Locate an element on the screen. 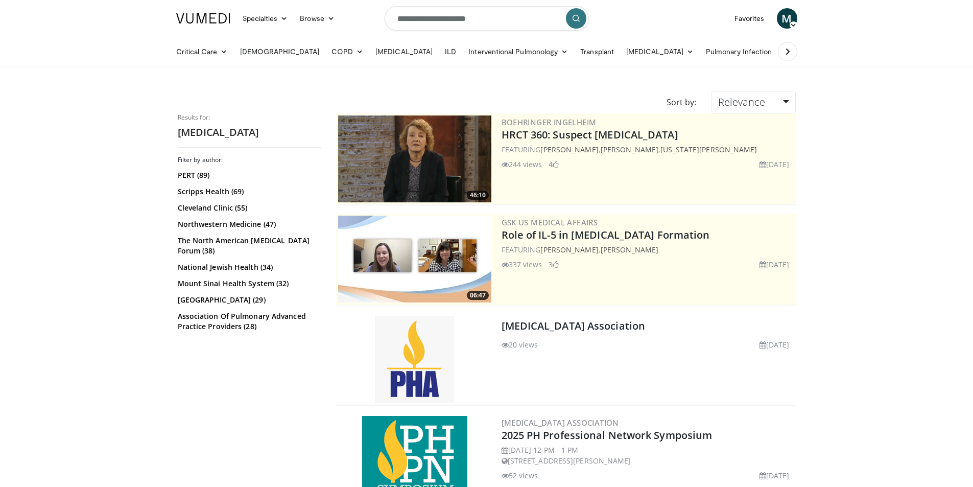 The width and height of the screenshot is (973, 487). div: FEATURING , , is located at coordinates (648, 149).